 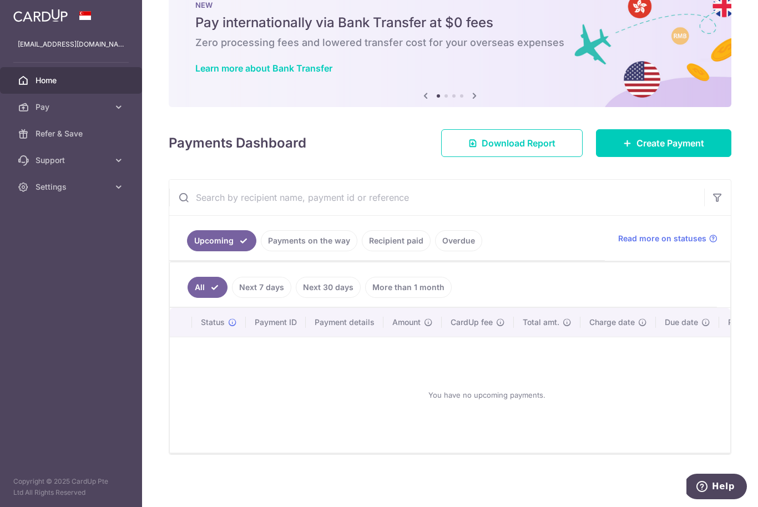 I want to click on th: Payment details, so click(x=345, y=322).